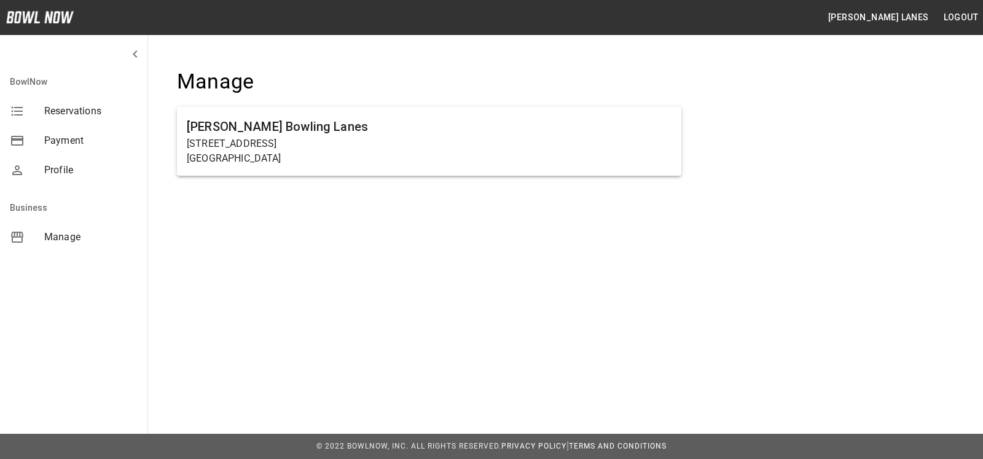  Describe the element at coordinates (91, 111) in the screenshot. I see `span: Reservations` at that location.